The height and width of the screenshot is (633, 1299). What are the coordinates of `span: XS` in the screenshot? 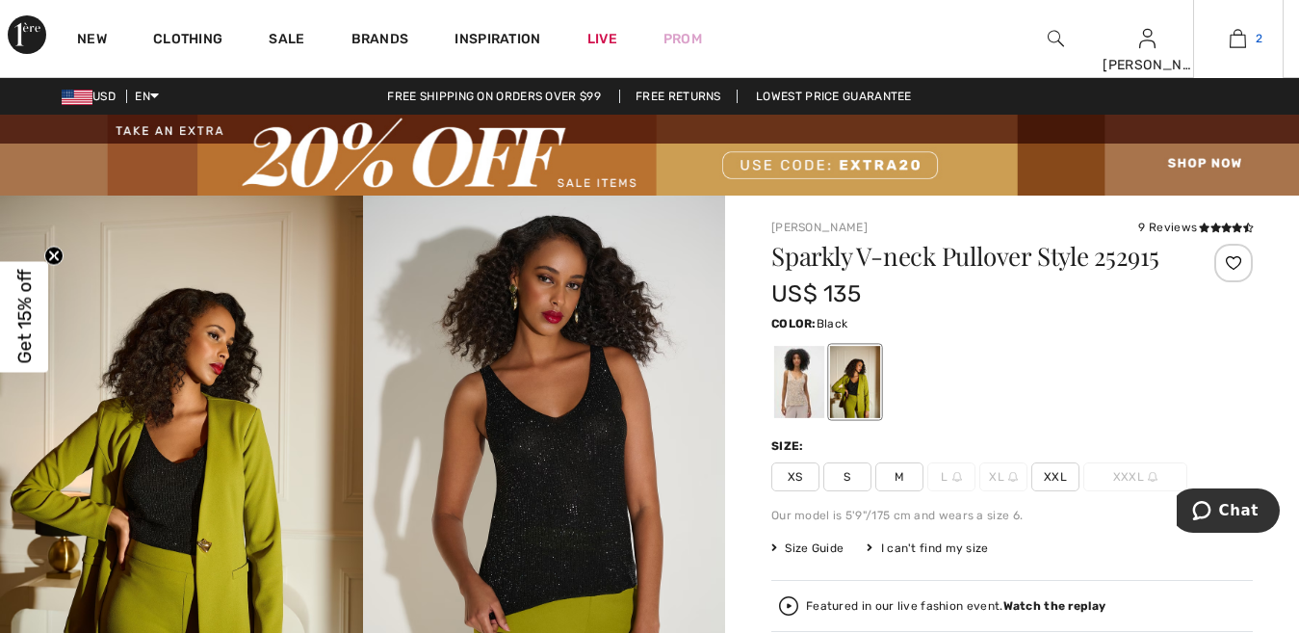 It's located at (796, 477).